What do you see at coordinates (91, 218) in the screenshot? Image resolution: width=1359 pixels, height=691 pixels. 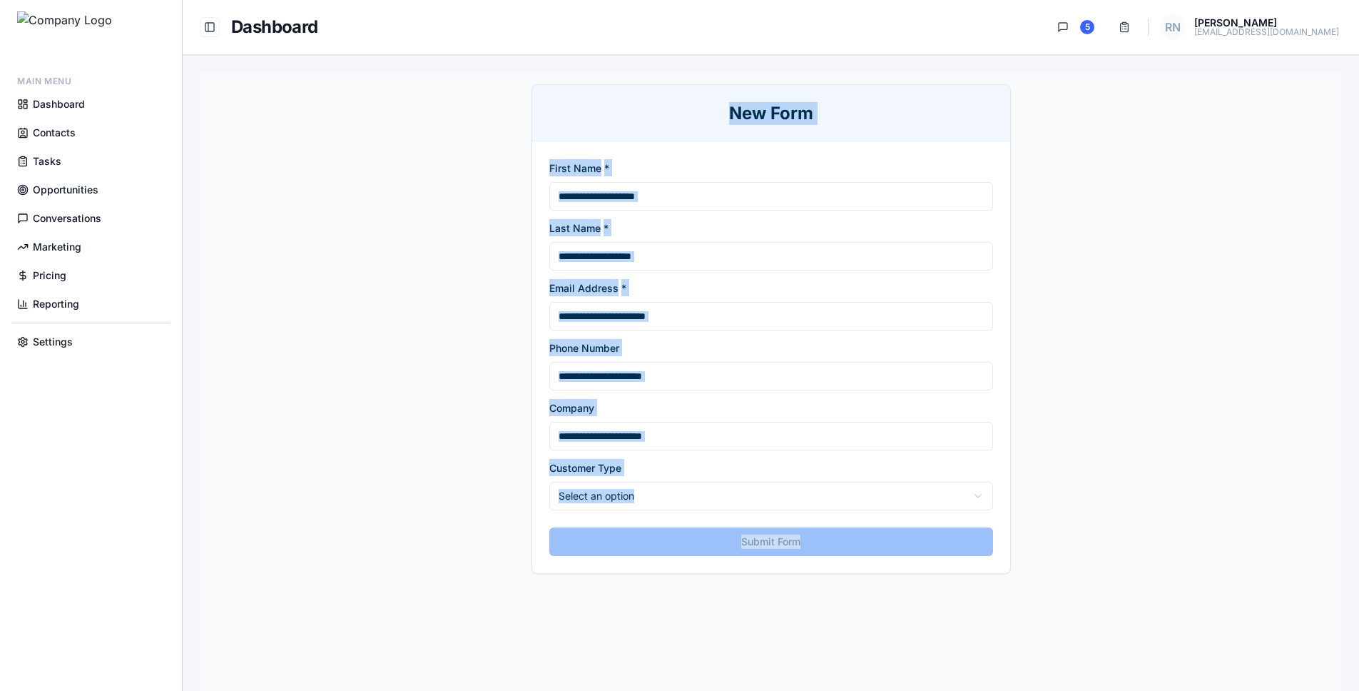 I see `a: Conversations` at bounding box center [91, 218].